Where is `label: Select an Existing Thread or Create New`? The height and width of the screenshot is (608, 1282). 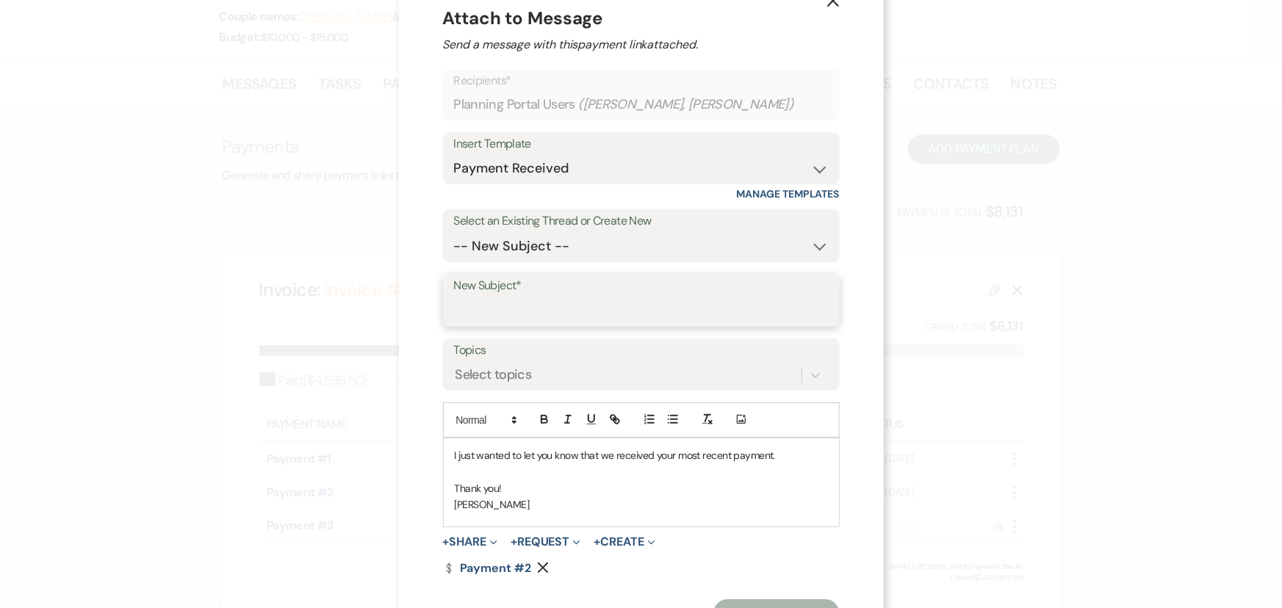 label: Select an Existing Thread or Create New is located at coordinates (641, 221).